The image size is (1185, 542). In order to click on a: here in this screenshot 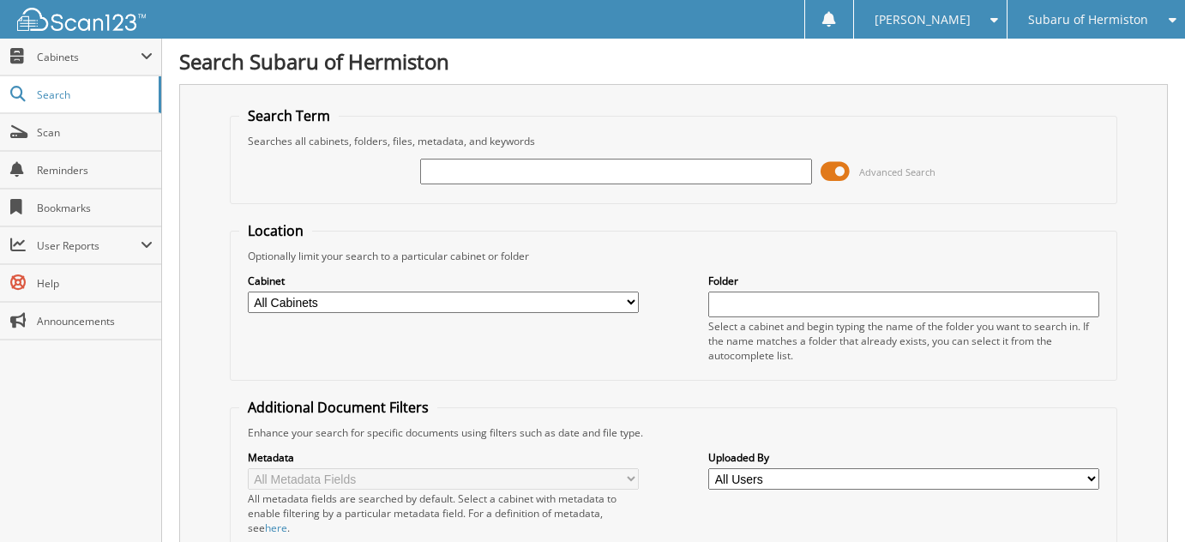, I will do `click(276, 528)`.